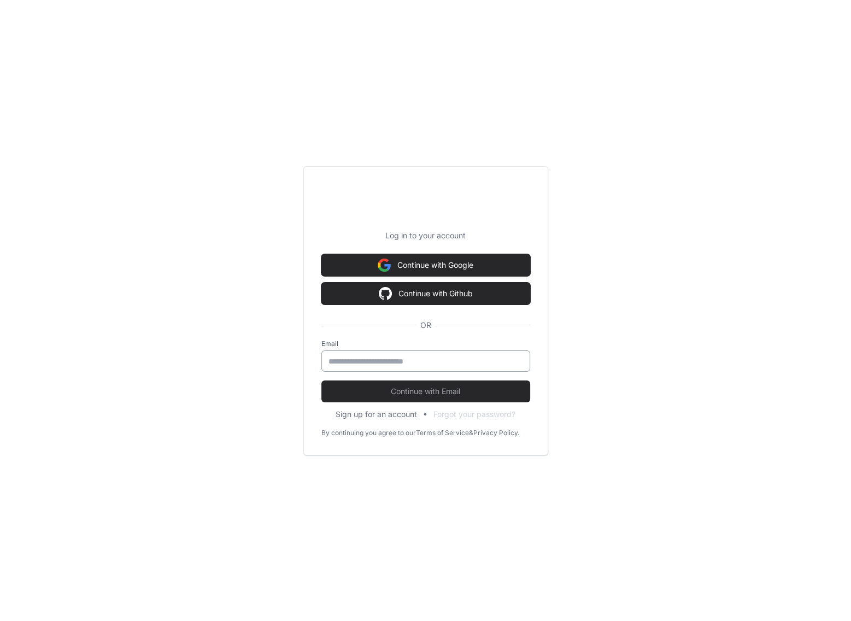 The width and height of the screenshot is (851, 621). Describe the element at coordinates (426, 265) in the screenshot. I see `button: Continue with Google` at that location.